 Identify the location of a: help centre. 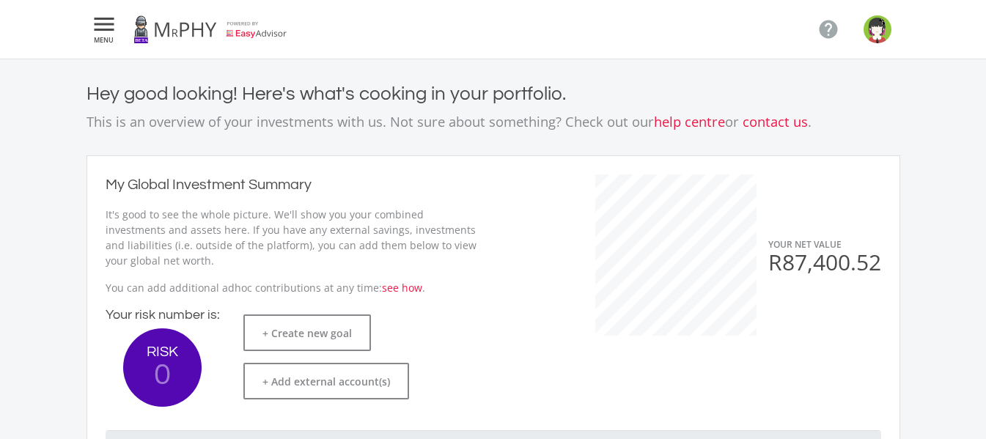
(689, 121).